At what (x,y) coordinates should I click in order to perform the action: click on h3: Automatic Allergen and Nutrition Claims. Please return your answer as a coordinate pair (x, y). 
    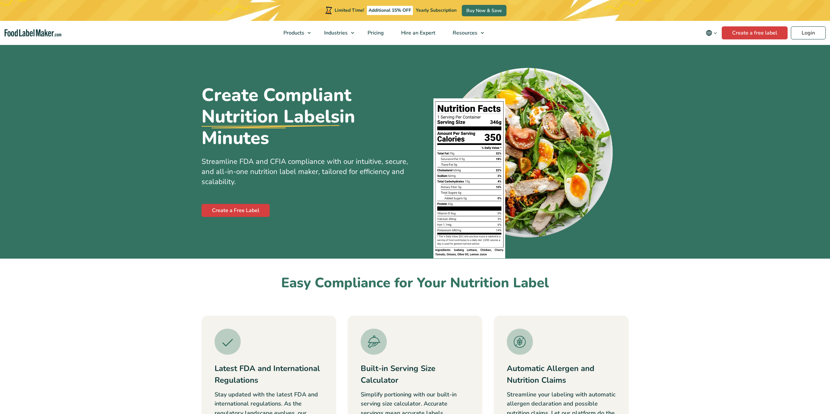
    Looking at the image, I should click on (561, 375).